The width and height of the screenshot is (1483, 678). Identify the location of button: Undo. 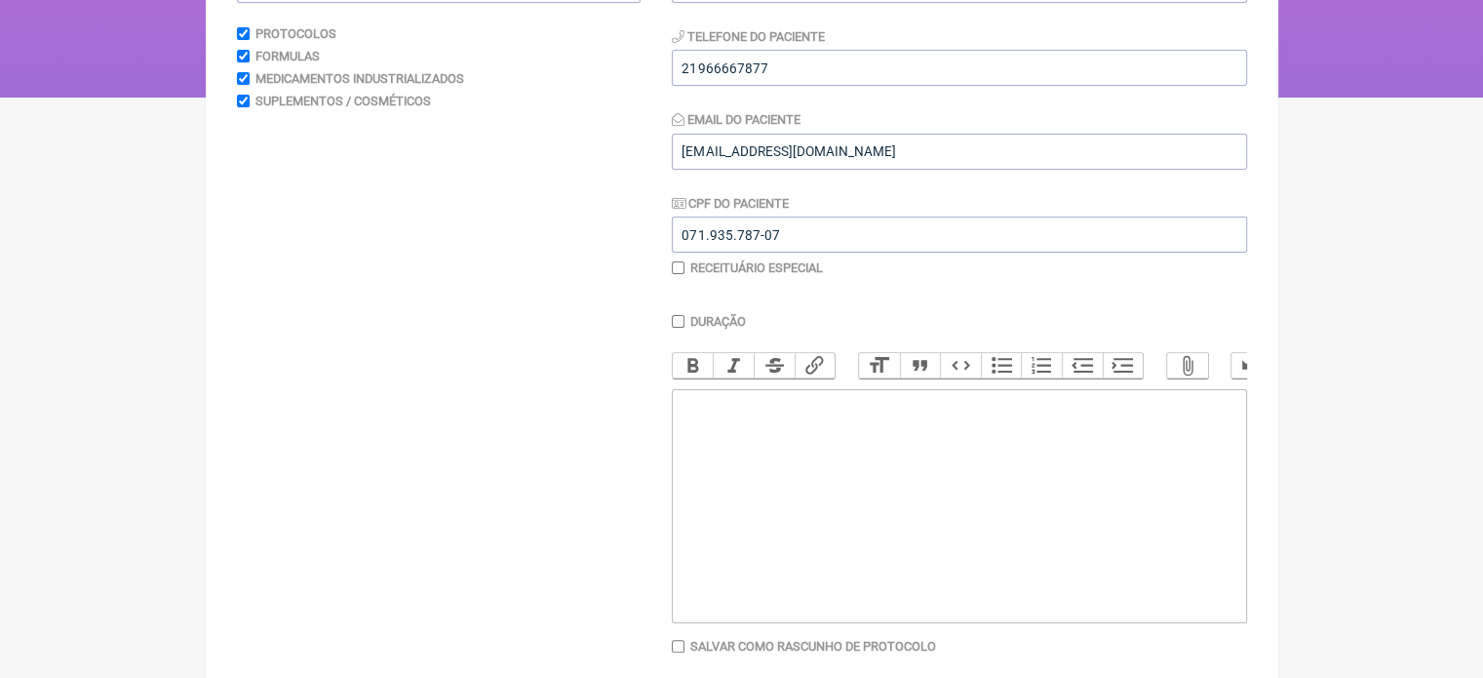
(1252, 366).